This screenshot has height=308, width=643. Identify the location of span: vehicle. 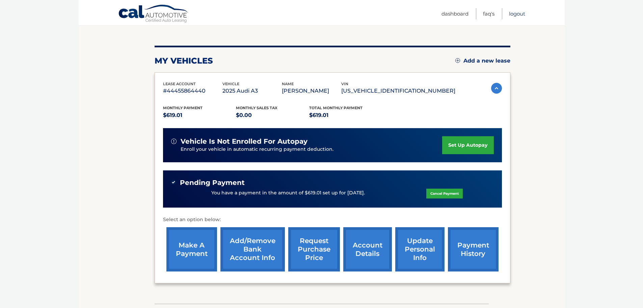
(231, 84).